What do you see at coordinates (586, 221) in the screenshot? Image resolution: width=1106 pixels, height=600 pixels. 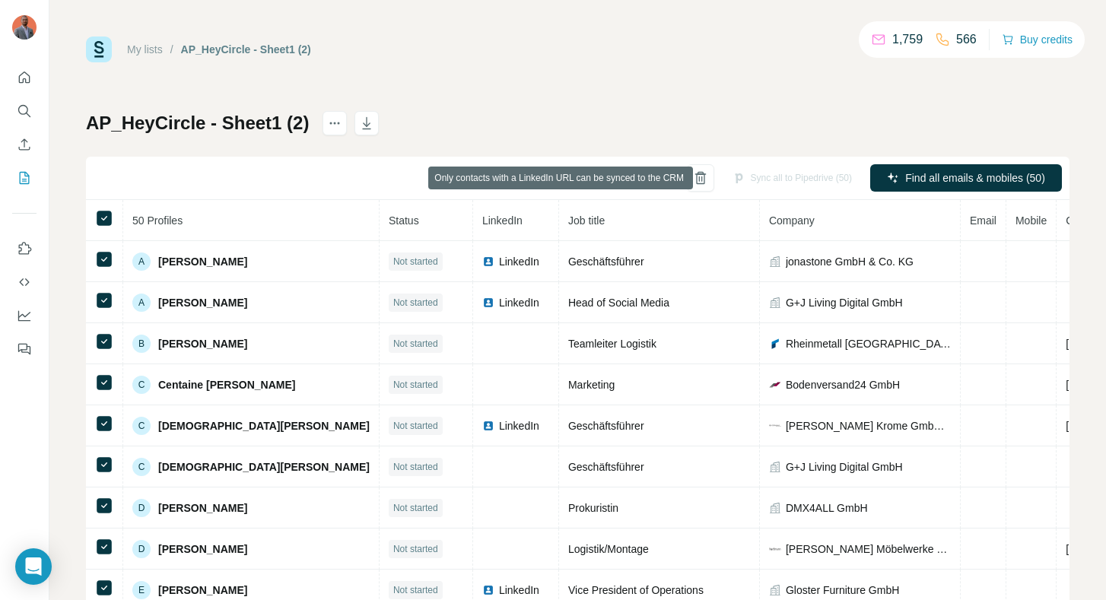 I see `span: Job title` at bounding box center [586, 221].